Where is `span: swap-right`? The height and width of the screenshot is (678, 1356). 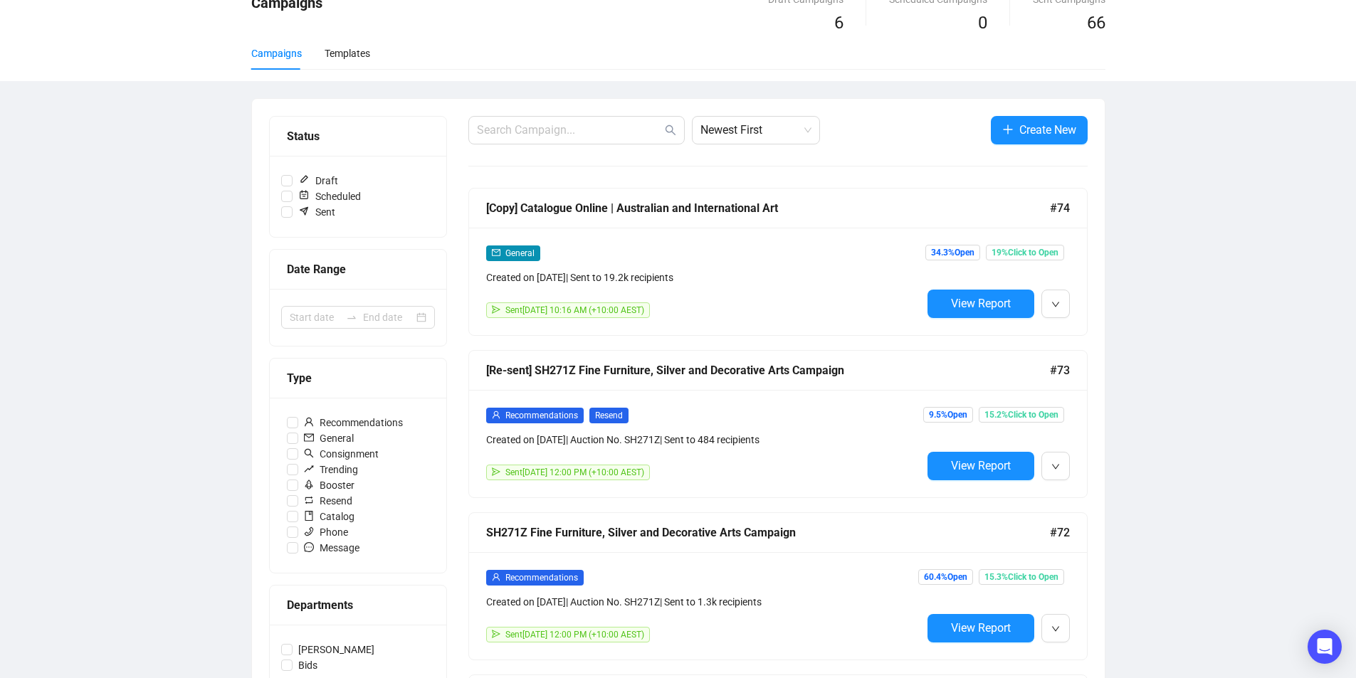
span: swap-right is located at coordinates (352, 317).